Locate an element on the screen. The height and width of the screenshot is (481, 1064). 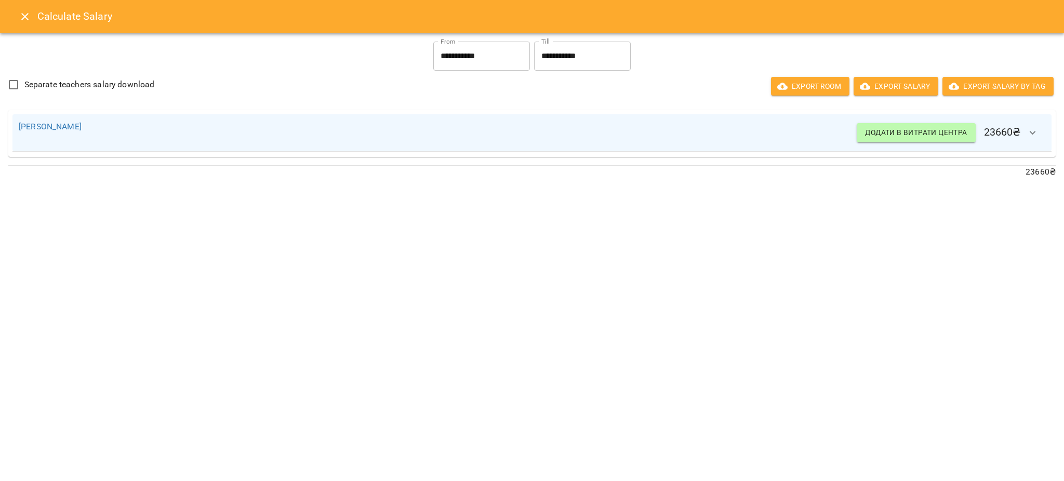
button: Close is located at coordinates (25, 17).